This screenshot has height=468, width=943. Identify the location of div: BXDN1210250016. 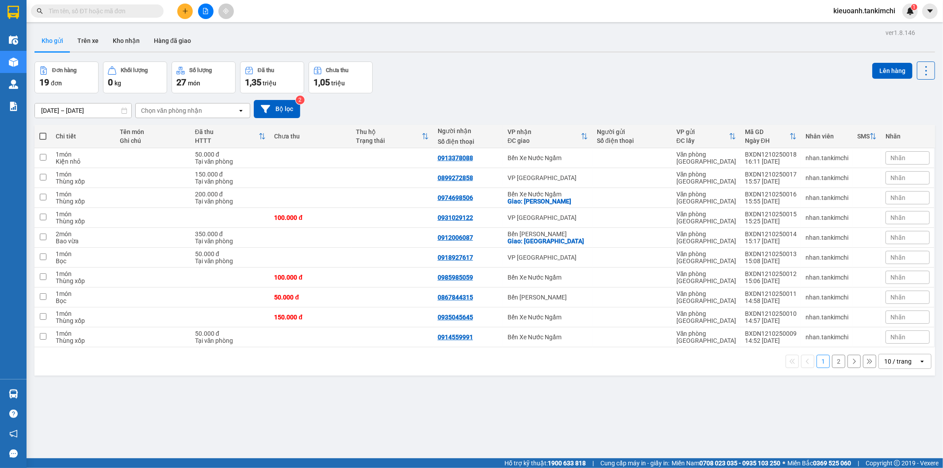
(771, 194).